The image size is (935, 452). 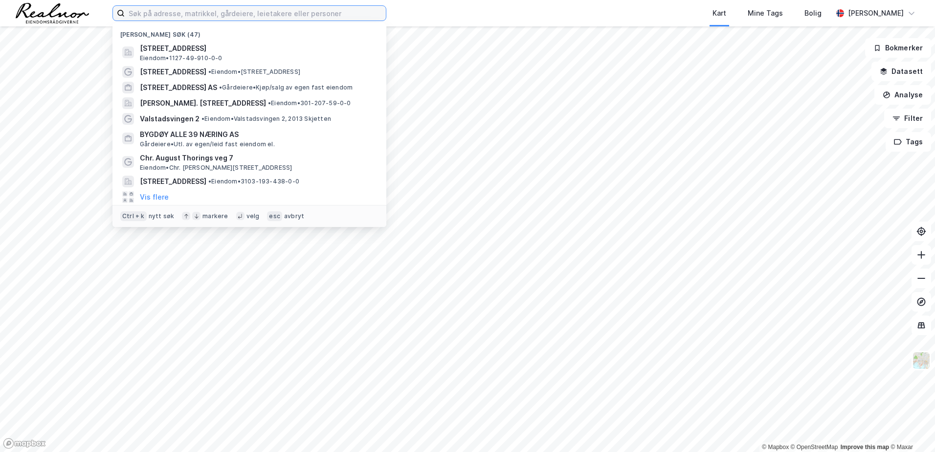 What do you see at coordinates (52, 13) in the screenshot?
I see `img: realnor-logo.934646d98de889bb5806.png` at bounding box center [52, 13].